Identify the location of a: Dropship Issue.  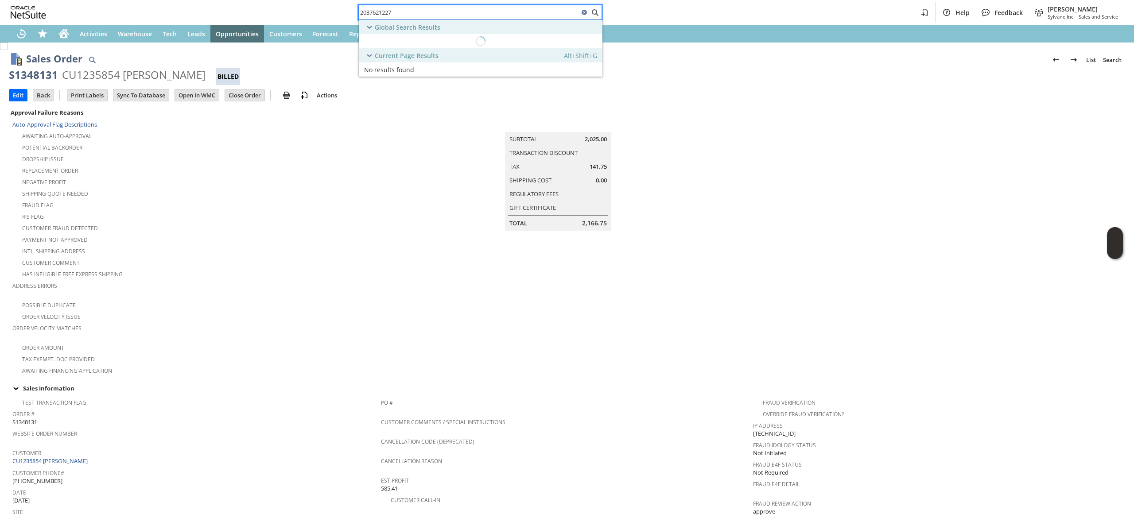
(43, 159).